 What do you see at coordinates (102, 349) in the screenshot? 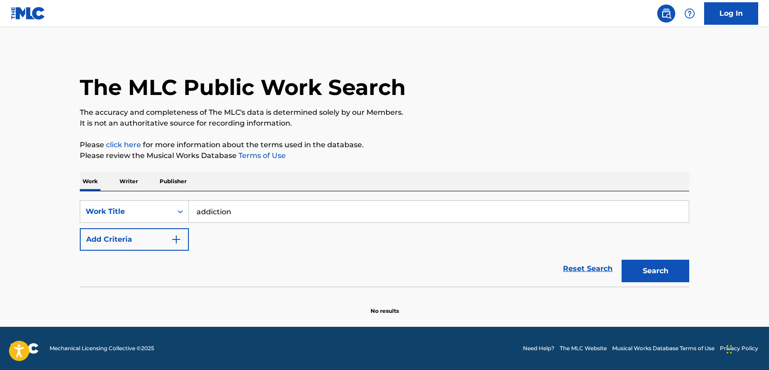
I see `span: Mechanical Licensing Collective © 2025` at bounding box center [102, 349].